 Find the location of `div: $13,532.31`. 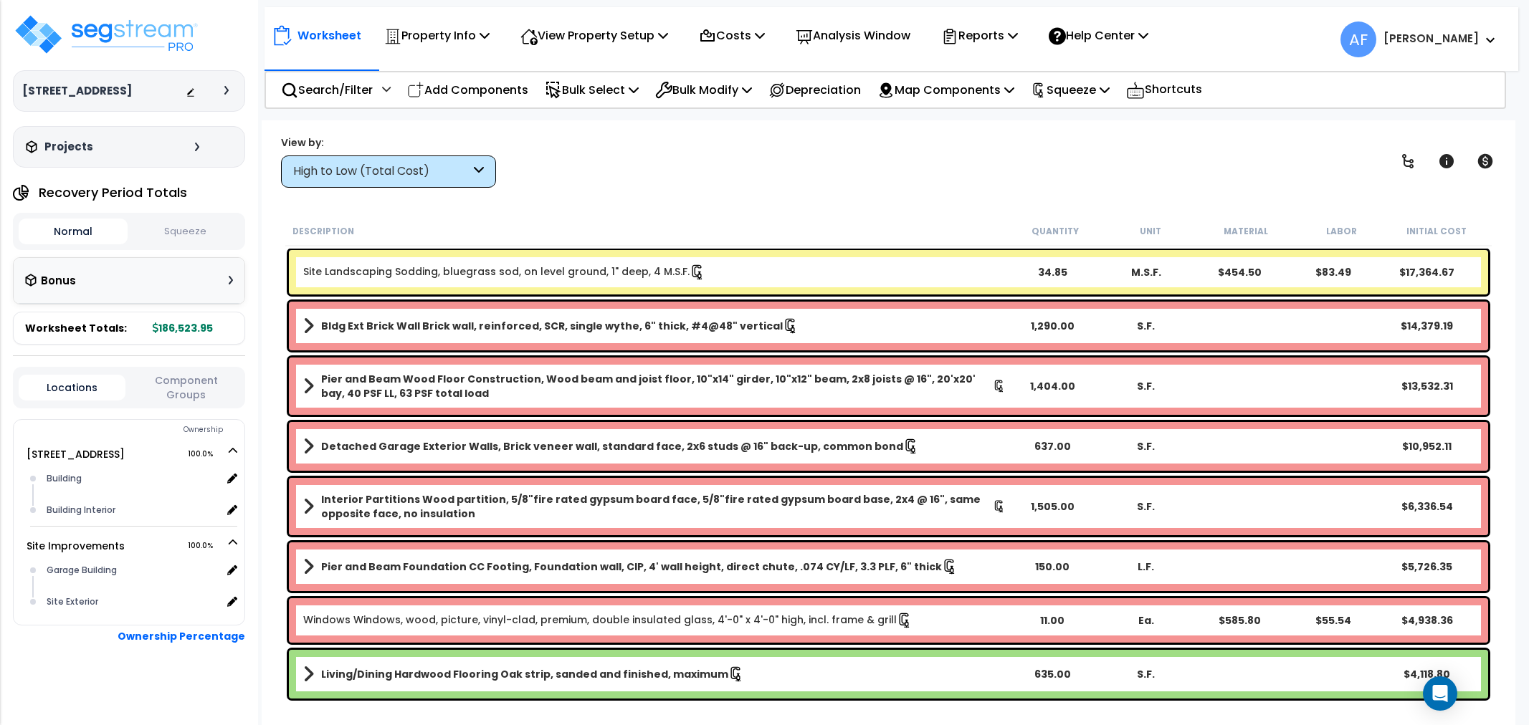

div: $13,532.31 is located at coordinates (1426, 386).